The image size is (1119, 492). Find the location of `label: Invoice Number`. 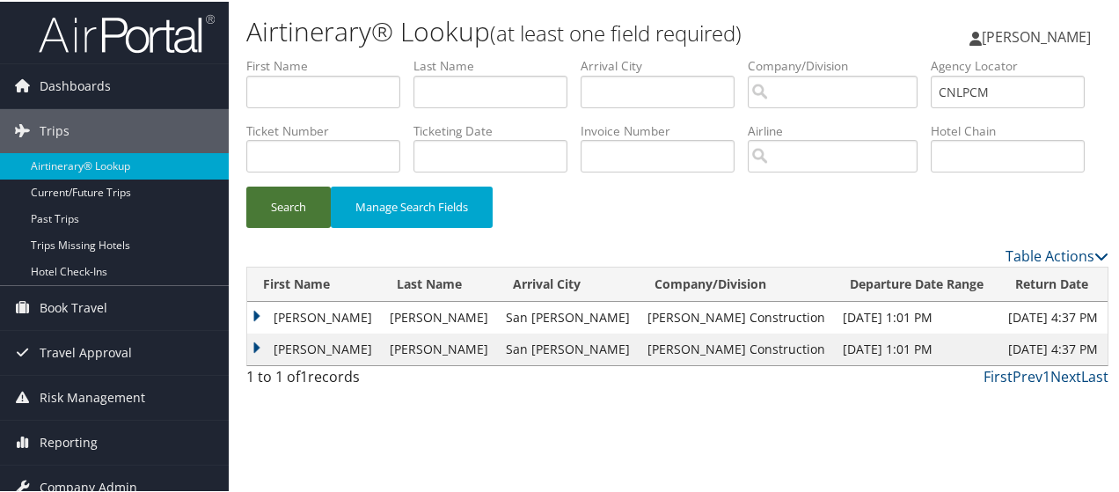

label: Invoice Number is located at coordinates (664, 129).